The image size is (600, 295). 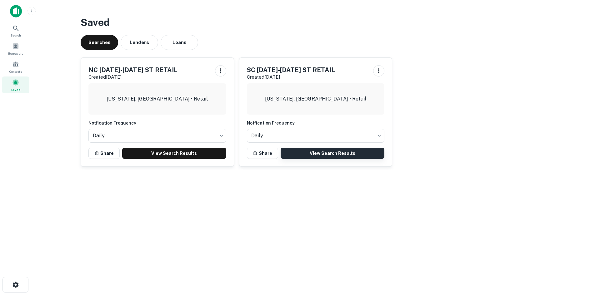 What do you see at coordinates (16, 31) in the screenshot?
I see `div: Search` at bounding box center [16, 31].